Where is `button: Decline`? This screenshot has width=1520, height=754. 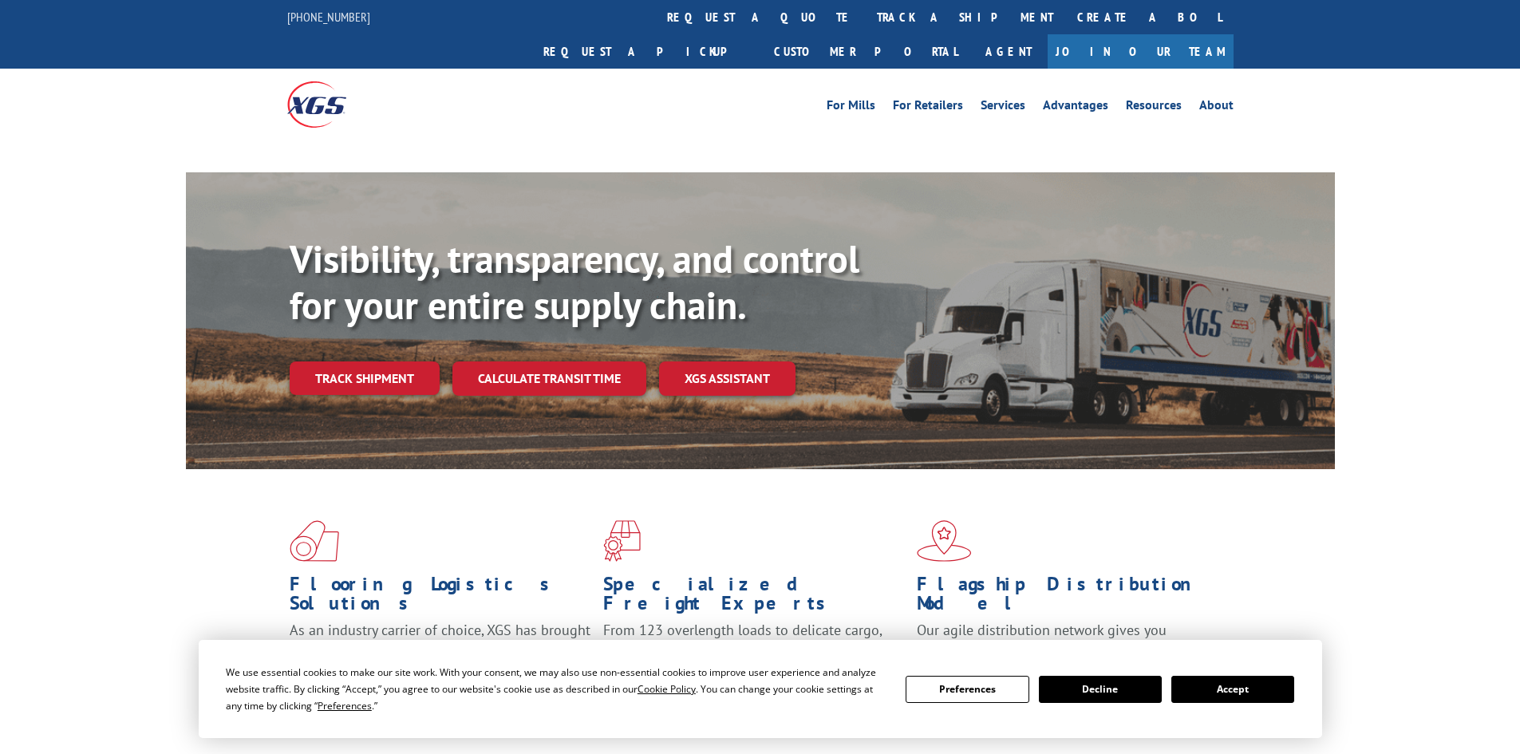 button: Decline is located at coordinates (1100, 689).